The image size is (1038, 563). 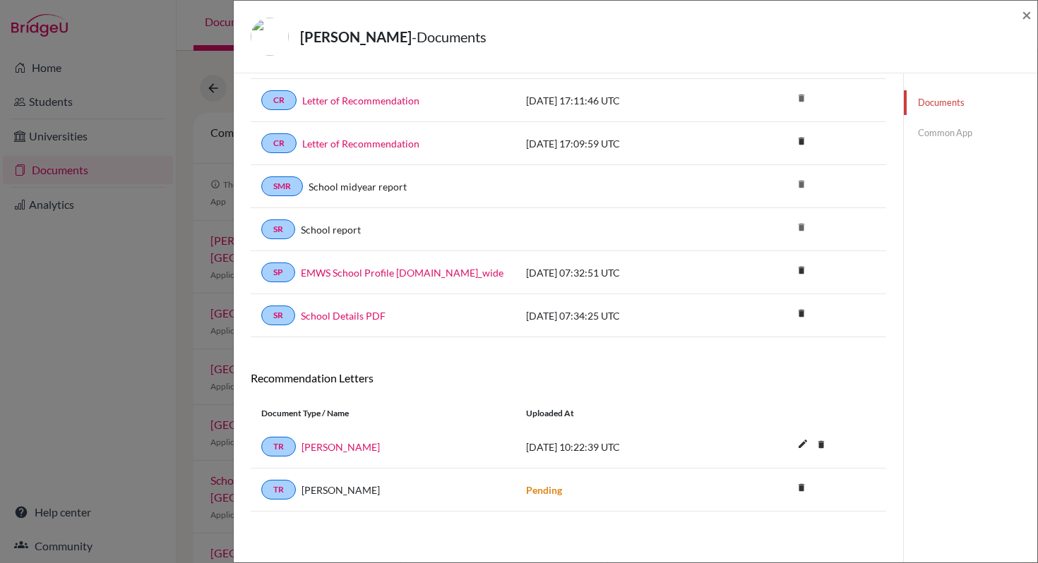 What do you see at coordinates (357, 186) in the screenshot?
I see `a: School midyear report` at bounding box center [357, 186].